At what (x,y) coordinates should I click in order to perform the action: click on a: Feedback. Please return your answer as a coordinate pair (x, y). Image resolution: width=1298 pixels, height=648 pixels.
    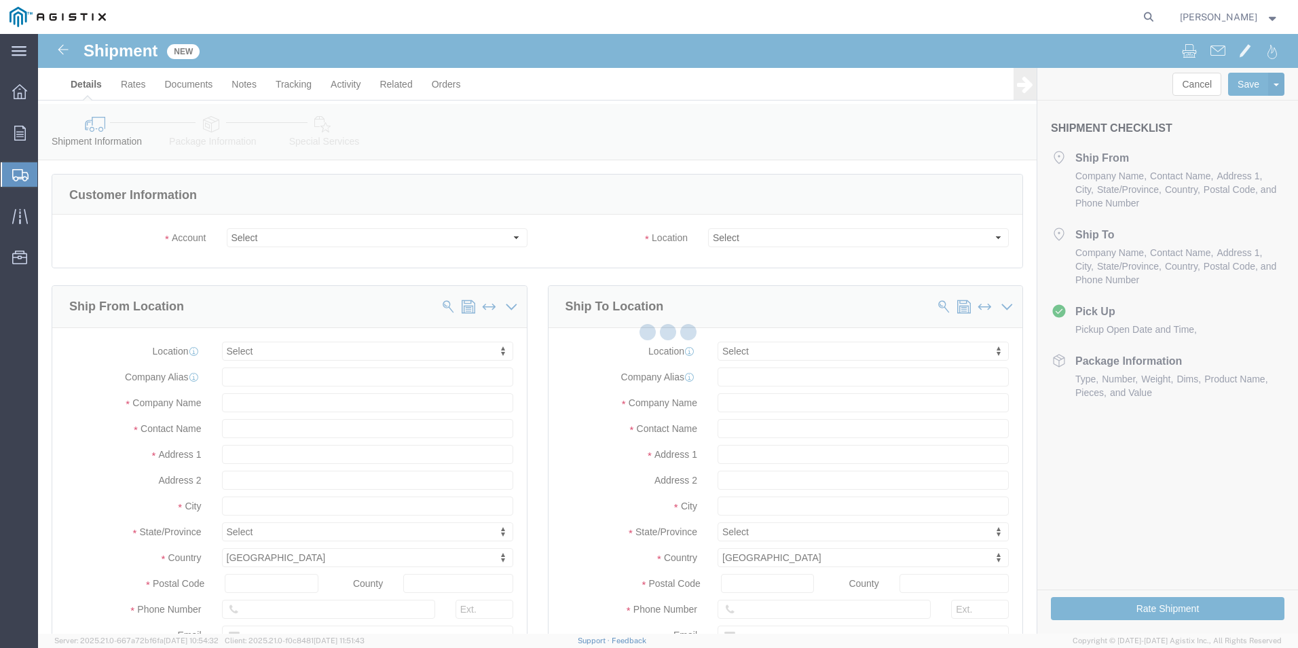
    Looking at the image, I should click on (629, 640).